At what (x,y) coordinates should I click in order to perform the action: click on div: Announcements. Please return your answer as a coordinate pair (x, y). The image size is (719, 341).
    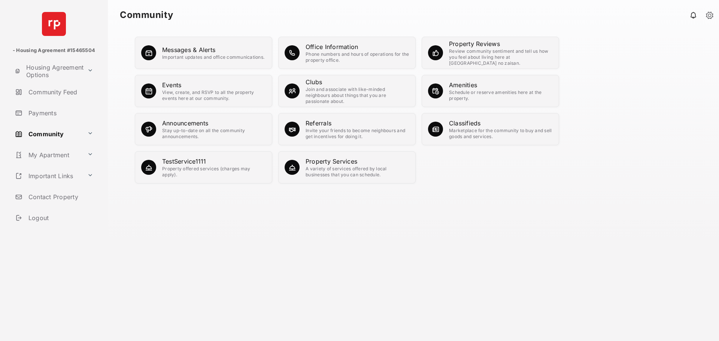
    Looking at the image, I should click on (214, 123).